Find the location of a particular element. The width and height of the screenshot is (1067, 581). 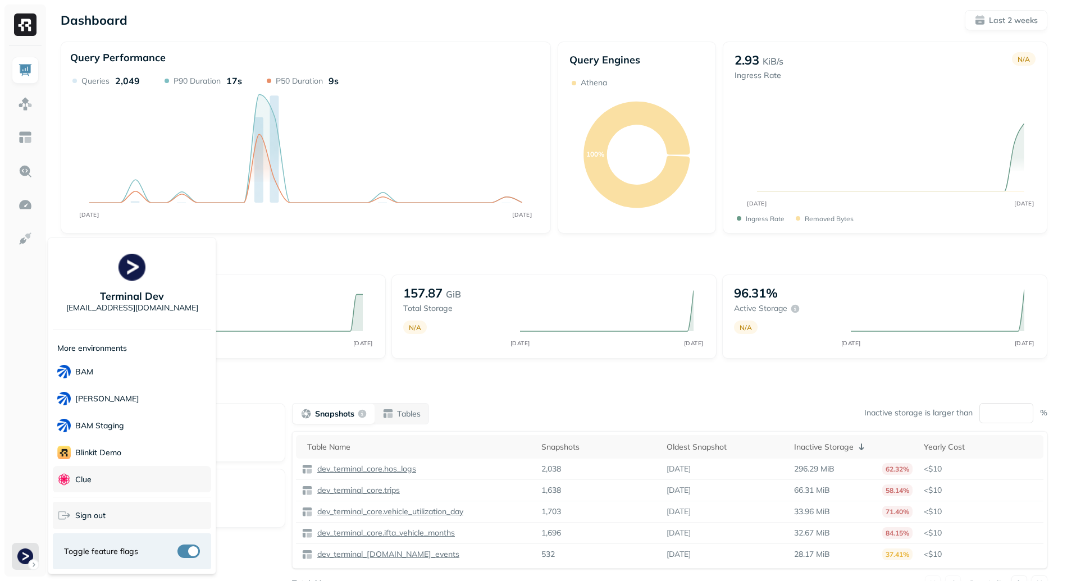

p: Terminal Dev is located at coordinates (132, 296).